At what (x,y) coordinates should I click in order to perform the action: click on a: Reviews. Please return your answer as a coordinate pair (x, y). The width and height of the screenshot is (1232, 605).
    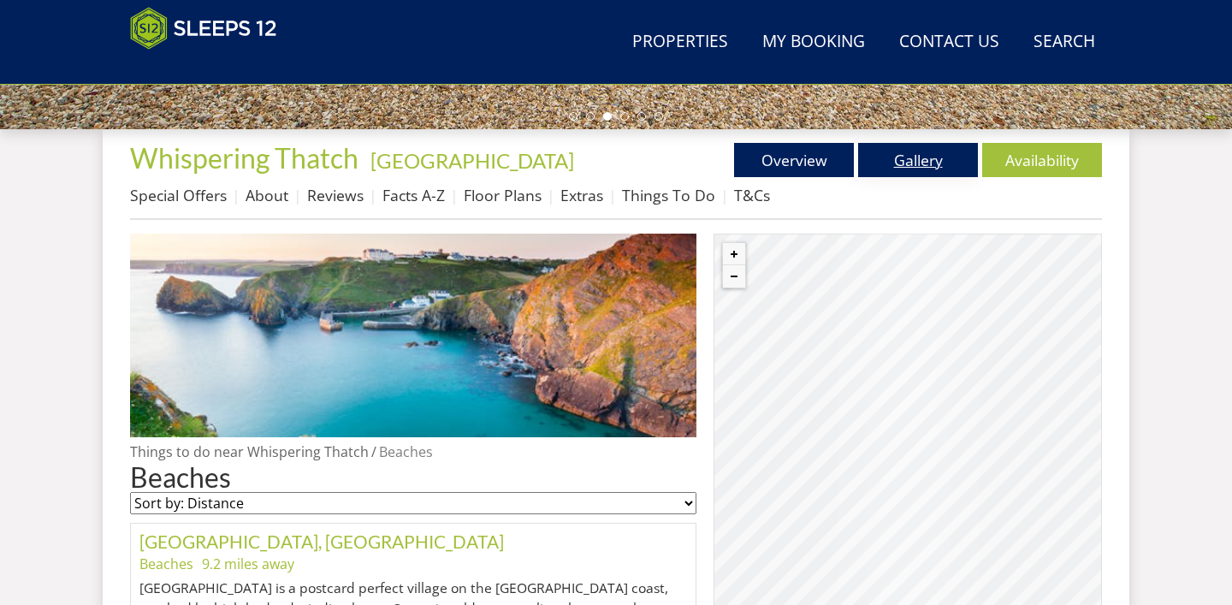
    Looking at the image, I should click on (335, 195).